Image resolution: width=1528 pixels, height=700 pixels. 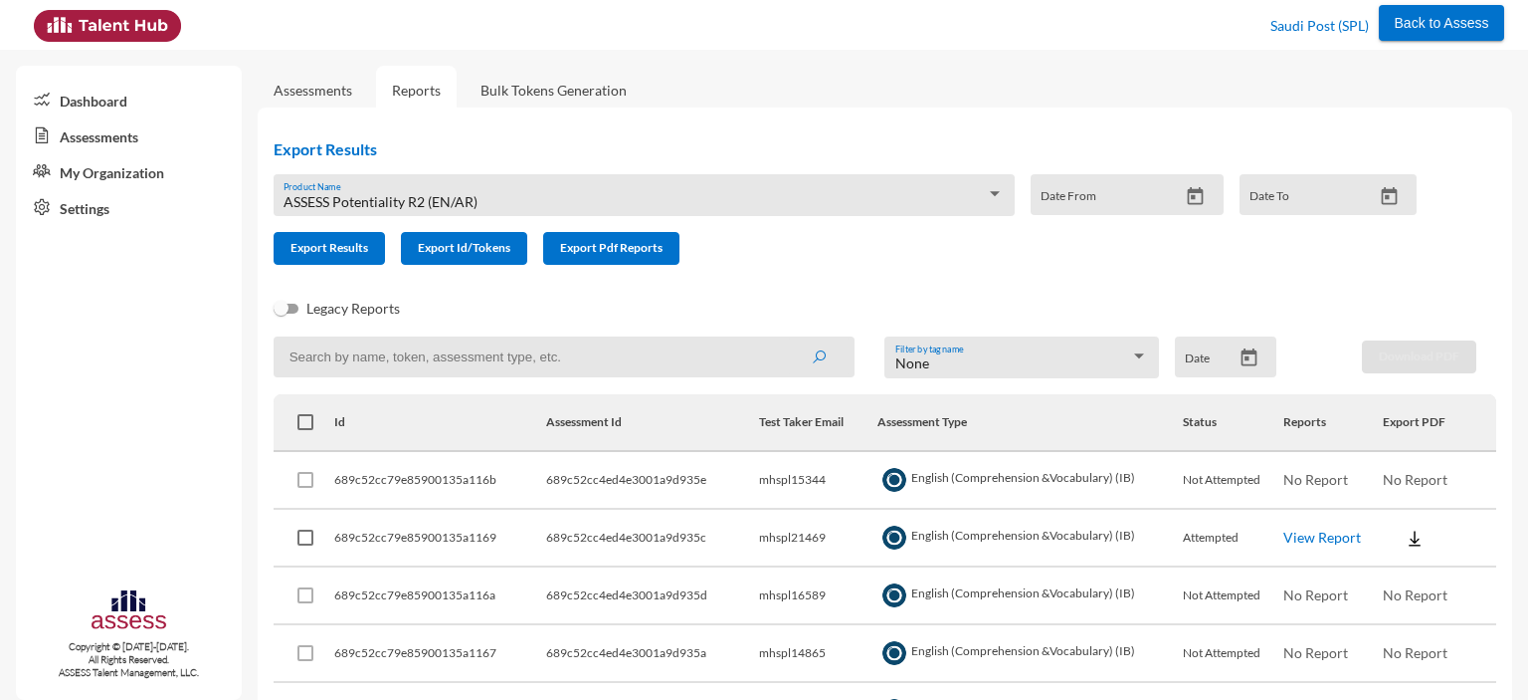 I want to click on td: mhspl21469, so click(x=818, y=538).